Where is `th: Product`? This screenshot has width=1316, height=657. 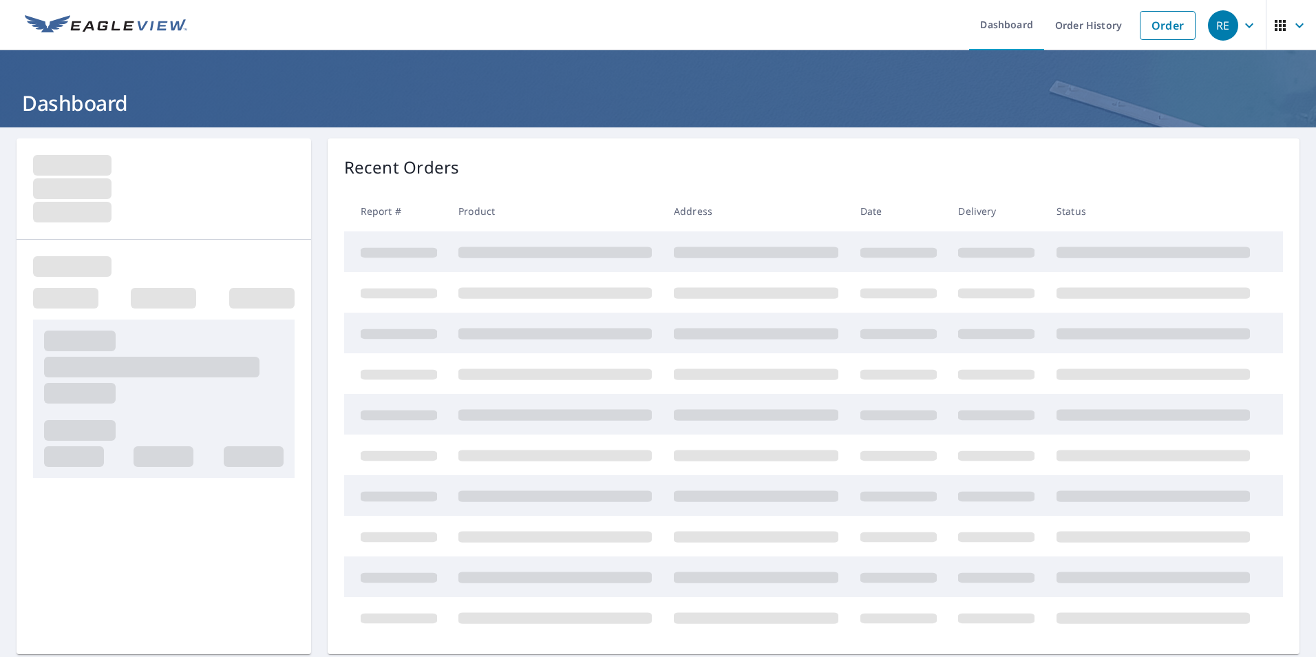
th: Product is located at coordinates (555, 211).